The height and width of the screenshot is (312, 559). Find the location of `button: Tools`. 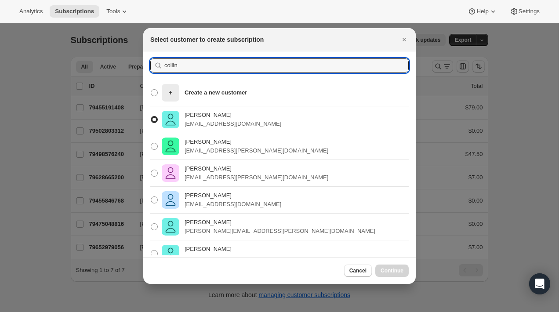

button: Tools is located at coordinates (117, 11).